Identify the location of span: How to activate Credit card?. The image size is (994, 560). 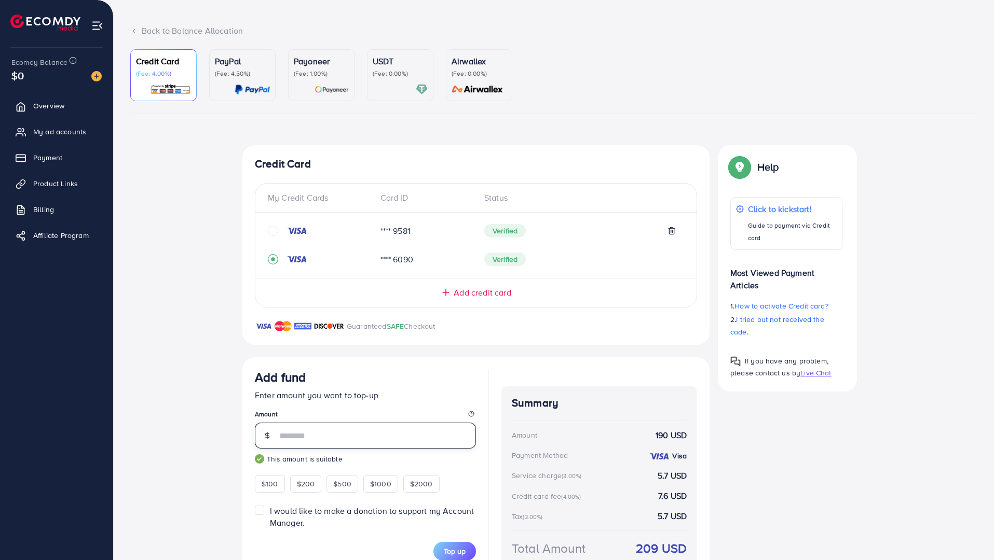
(781, 306).